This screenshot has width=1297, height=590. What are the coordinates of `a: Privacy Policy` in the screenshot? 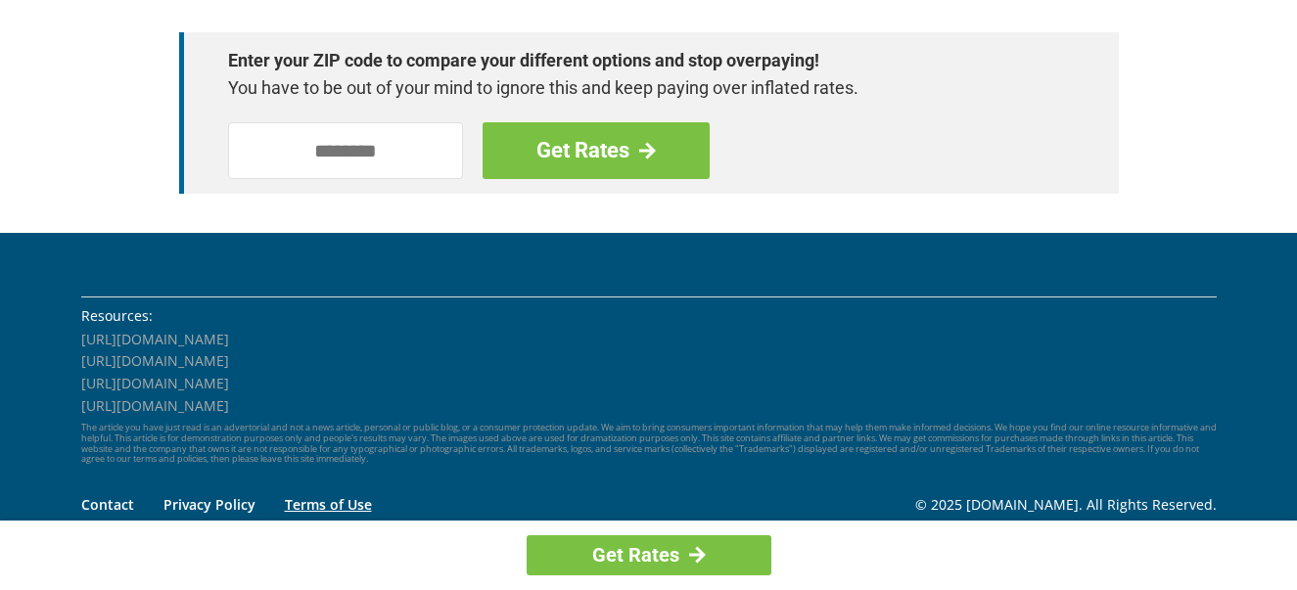 It's located at (209, 504).